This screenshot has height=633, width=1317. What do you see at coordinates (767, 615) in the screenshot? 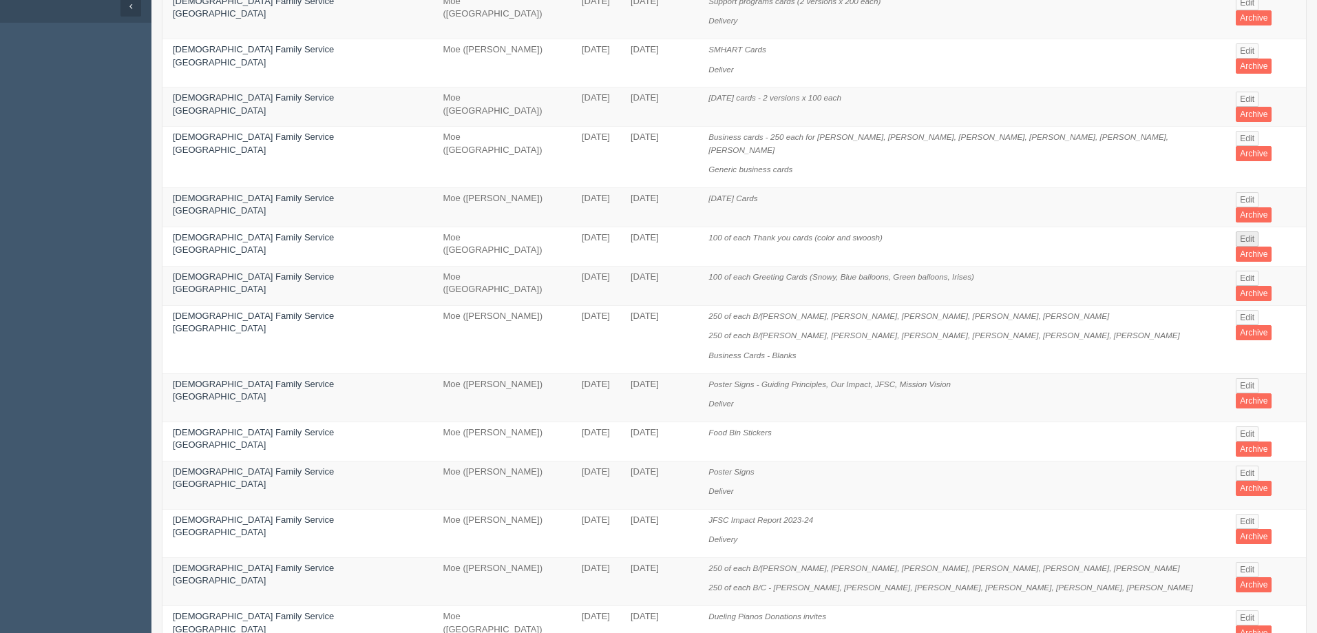
I see `i: Dueling Pianos Donations invites` at bounding box center [767, 615].